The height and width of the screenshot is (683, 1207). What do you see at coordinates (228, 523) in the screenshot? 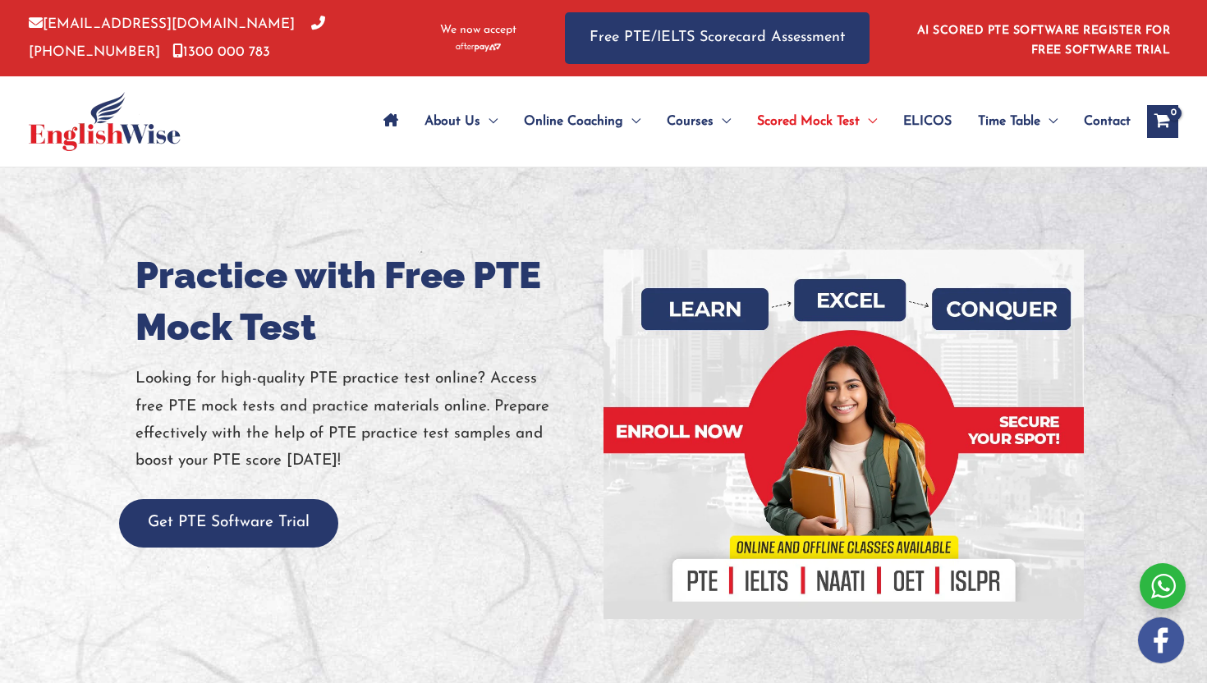
I see `button: Get PTE Software Trial` at bounding box center [228, 523].